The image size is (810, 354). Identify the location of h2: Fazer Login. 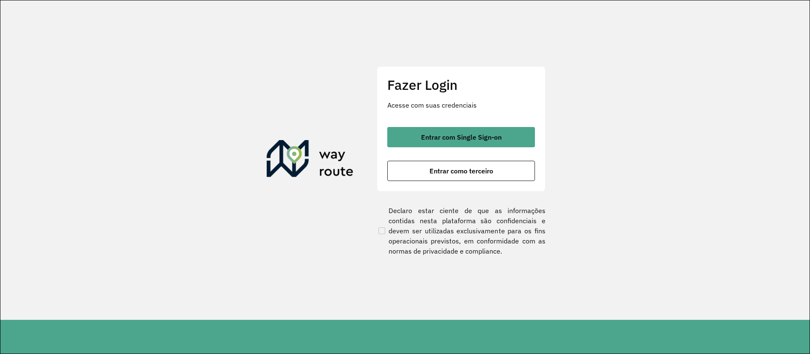
(461, 85).